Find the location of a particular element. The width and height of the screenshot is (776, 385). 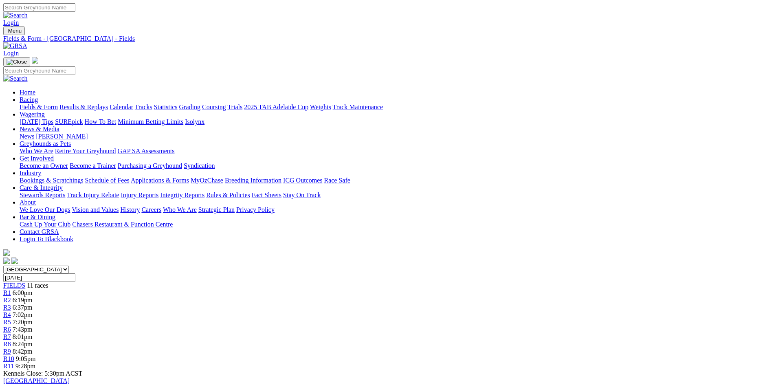

span: R9 is located at coordinates (7, 351).